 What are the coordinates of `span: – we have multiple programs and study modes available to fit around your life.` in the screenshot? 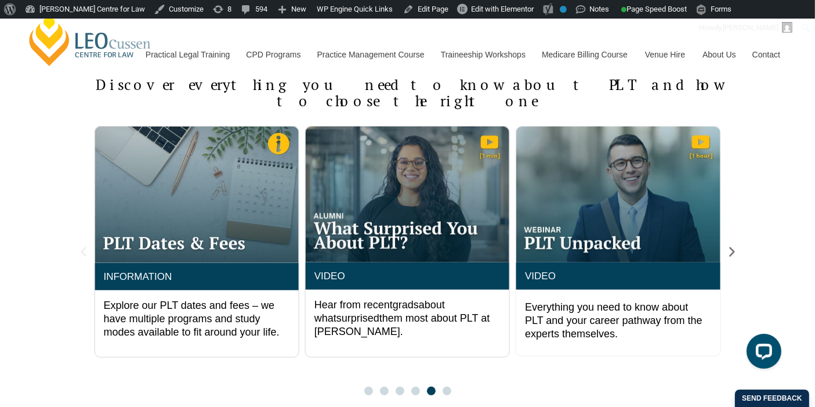 It's located at (191, 318).